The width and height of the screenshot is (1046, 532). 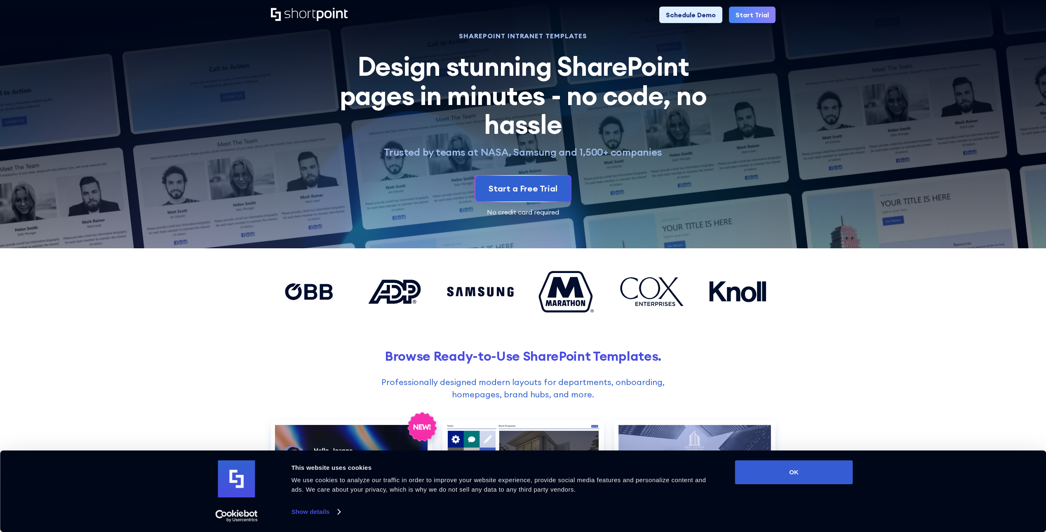 I want to click on h2: Design stunning SharePoint pages in minutes - no code, no hassle, so click(x=523, y=95).